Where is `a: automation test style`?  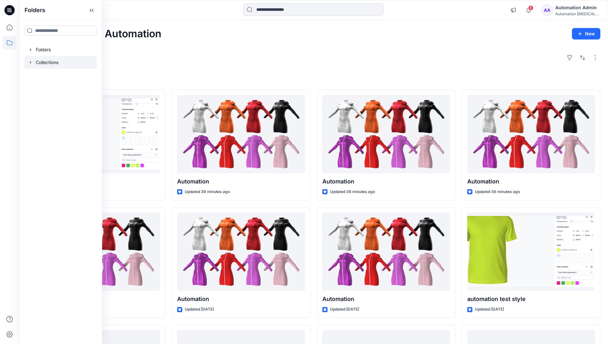 a: automation test style is located at coordinates (531, 252).